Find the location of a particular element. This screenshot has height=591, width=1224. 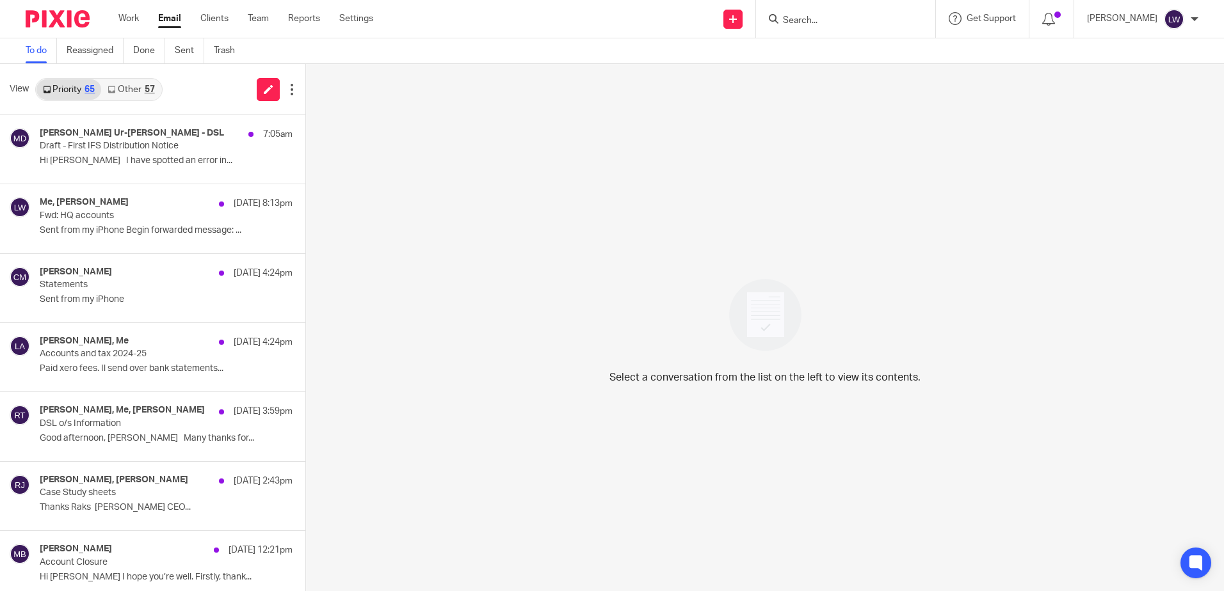

a: Team is located at coordinates (258, 19).